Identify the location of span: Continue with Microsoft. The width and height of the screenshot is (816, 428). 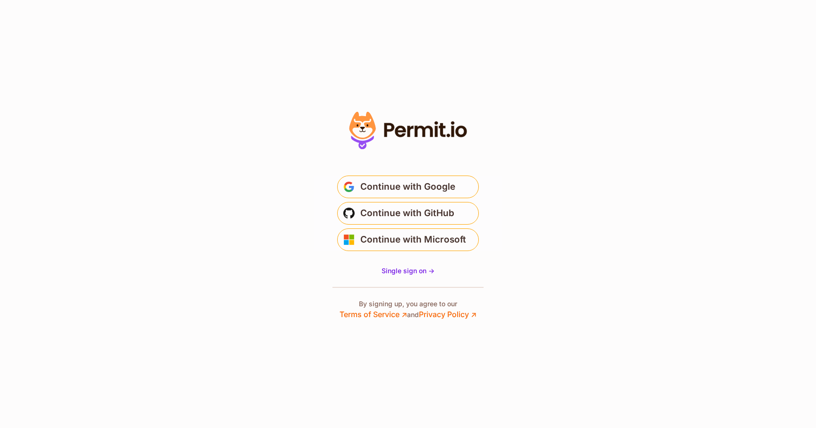
(413, 240).